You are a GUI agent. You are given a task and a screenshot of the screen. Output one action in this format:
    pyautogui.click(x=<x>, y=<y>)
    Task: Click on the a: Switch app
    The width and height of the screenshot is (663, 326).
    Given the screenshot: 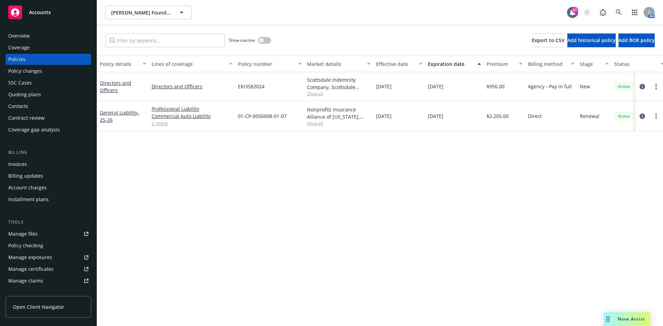 What is the action you would take?
    pyautogui.click(x=635, y=12)
    